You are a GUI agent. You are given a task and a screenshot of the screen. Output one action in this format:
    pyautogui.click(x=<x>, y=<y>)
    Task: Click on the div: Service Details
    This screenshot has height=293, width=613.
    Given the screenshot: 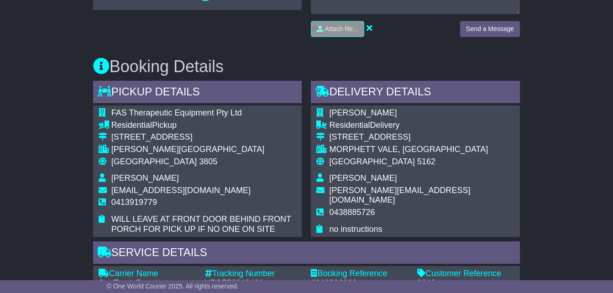 What is the action you would take?
    pyautogui.click(x=306, y=254)
    